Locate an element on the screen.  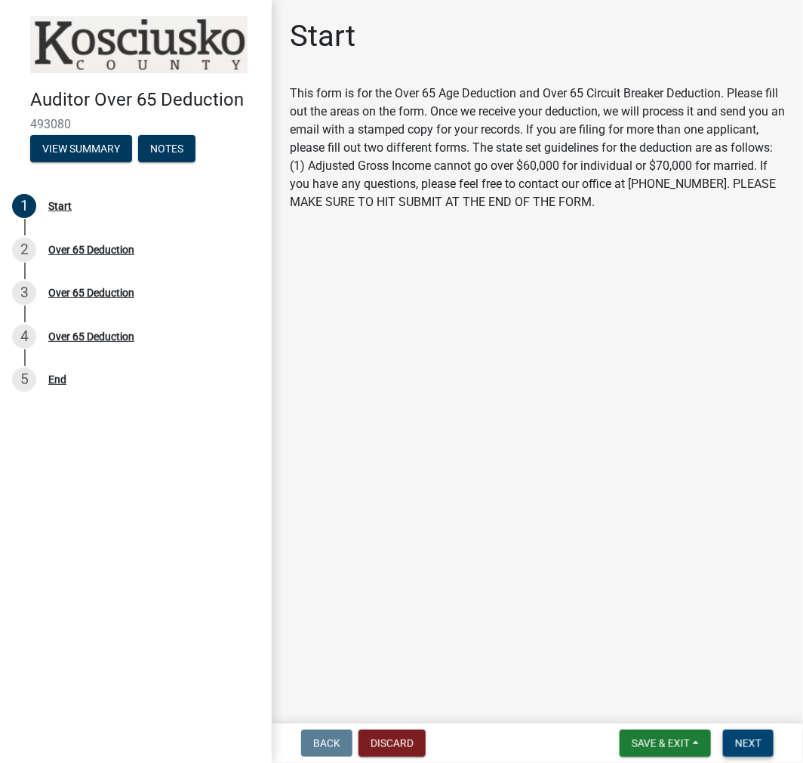
button: Back is located at coordinates (327, 744).